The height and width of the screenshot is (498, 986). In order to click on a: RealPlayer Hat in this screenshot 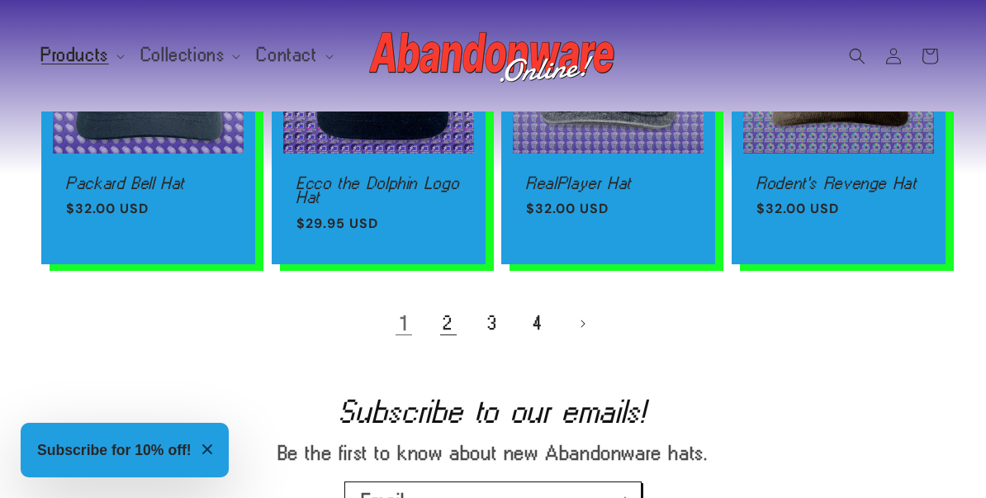, I will do `click(608, 182)`.